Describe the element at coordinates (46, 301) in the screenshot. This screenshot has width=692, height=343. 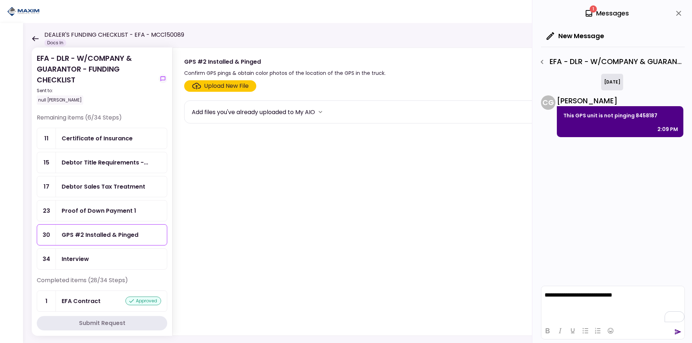
I see `div: 1` at that location.